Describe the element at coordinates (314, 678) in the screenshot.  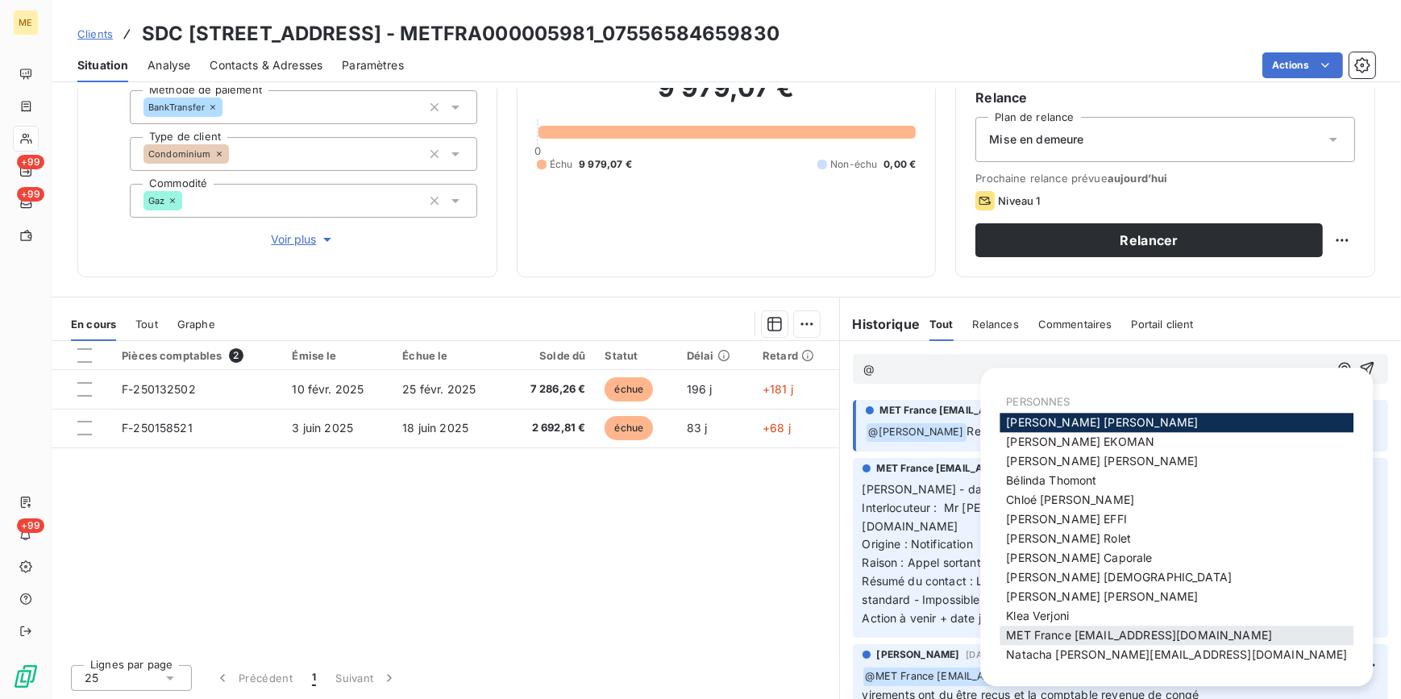
I see `span: 1` at that location.